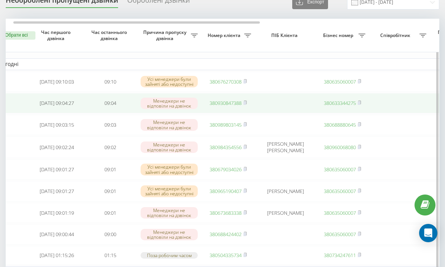  I want to click on a: 380679034026, so click(225, 169).